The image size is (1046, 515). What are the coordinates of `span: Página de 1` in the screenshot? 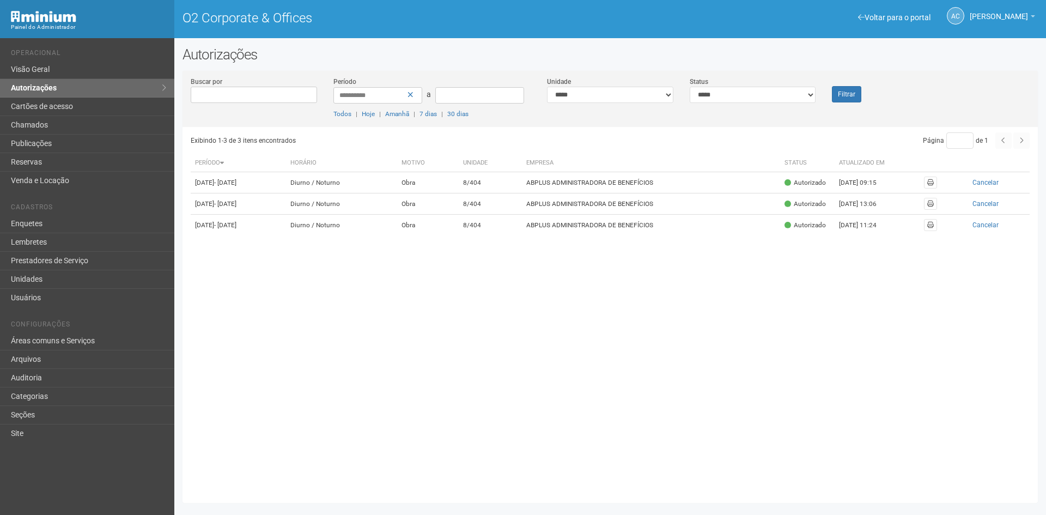 It's located at (956, 141).